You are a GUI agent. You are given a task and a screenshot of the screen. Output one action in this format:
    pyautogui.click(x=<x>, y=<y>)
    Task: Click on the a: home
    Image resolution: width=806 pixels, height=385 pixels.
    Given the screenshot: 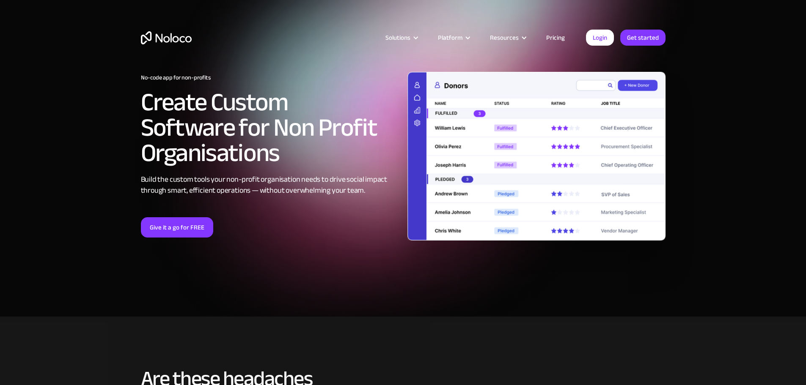 What is the action you would take?
    pyautogui.click(x=166, y=38)
    